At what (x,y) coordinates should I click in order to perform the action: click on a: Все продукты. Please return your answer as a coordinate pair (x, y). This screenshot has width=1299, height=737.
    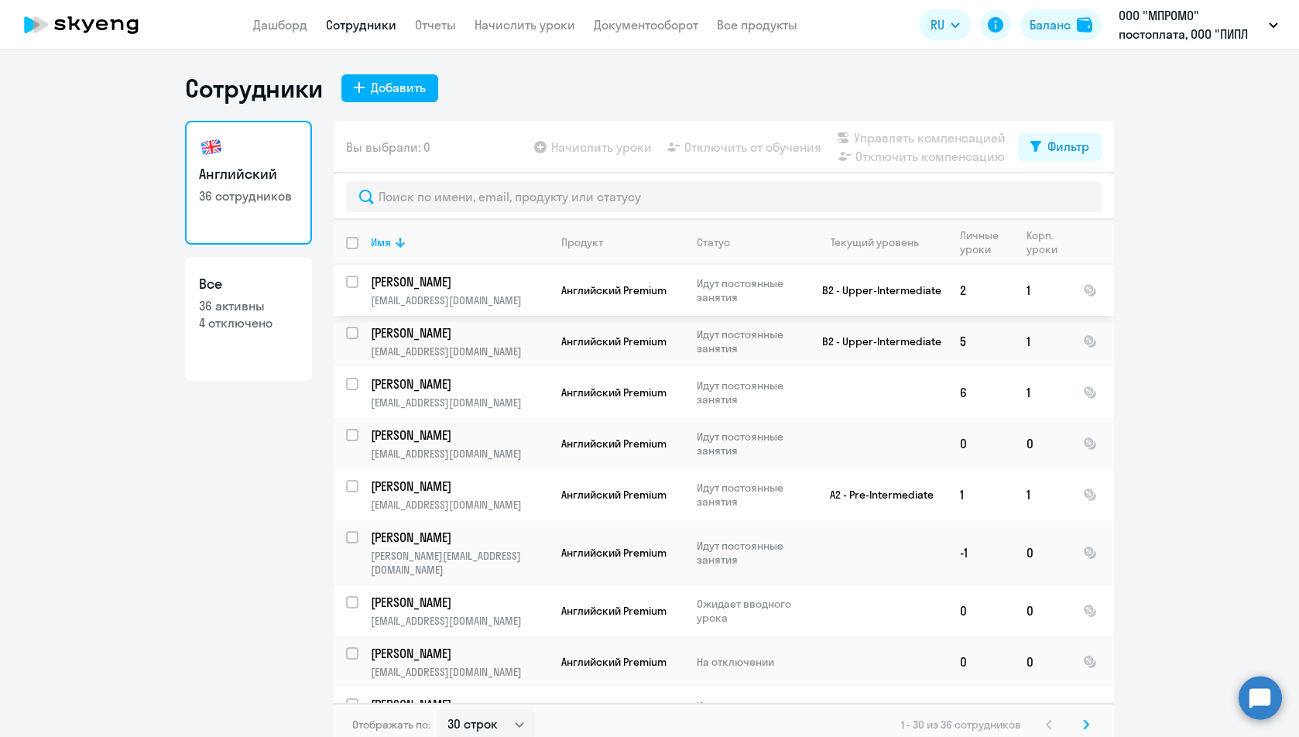
    Looking at the image, I should click on (757, 25).